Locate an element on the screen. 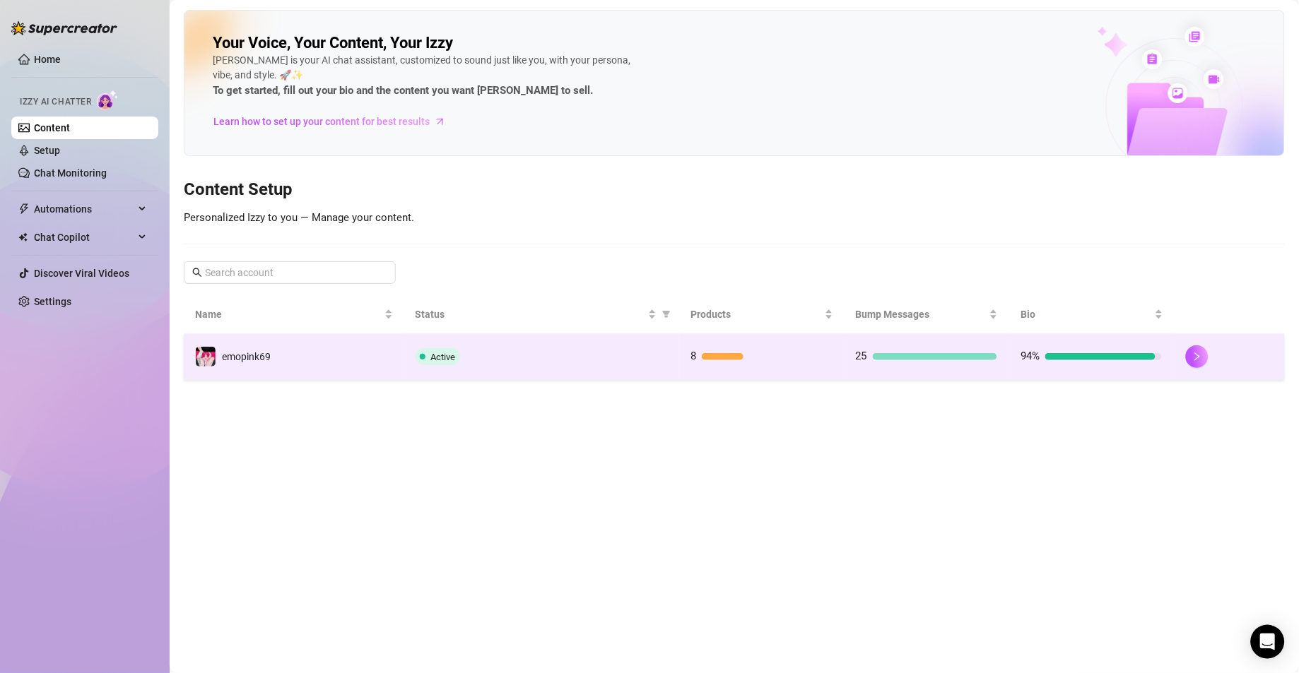 Image resolution: width=1299 pixels, height=673 pixels. span: search is located at coordinates (197, 273).